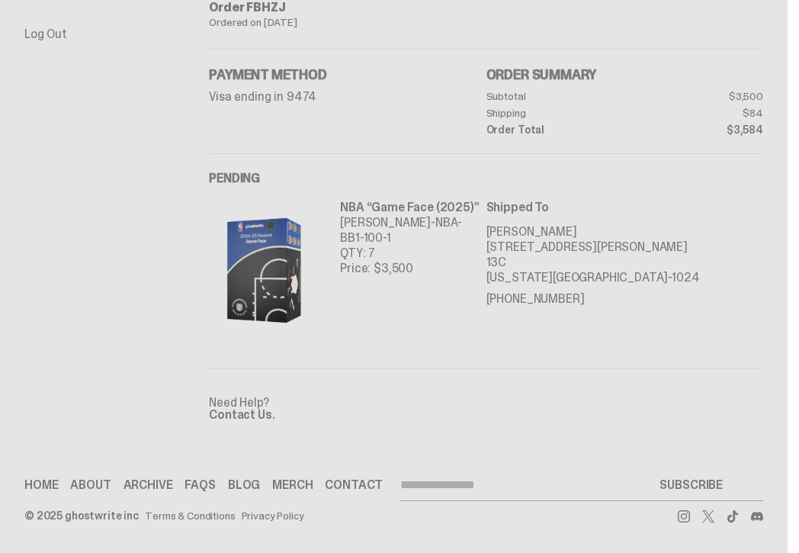  What do you see at coordinates (46, 34) in the screenshot?
I see `a: Log Out` at bounding box center [46, 34].